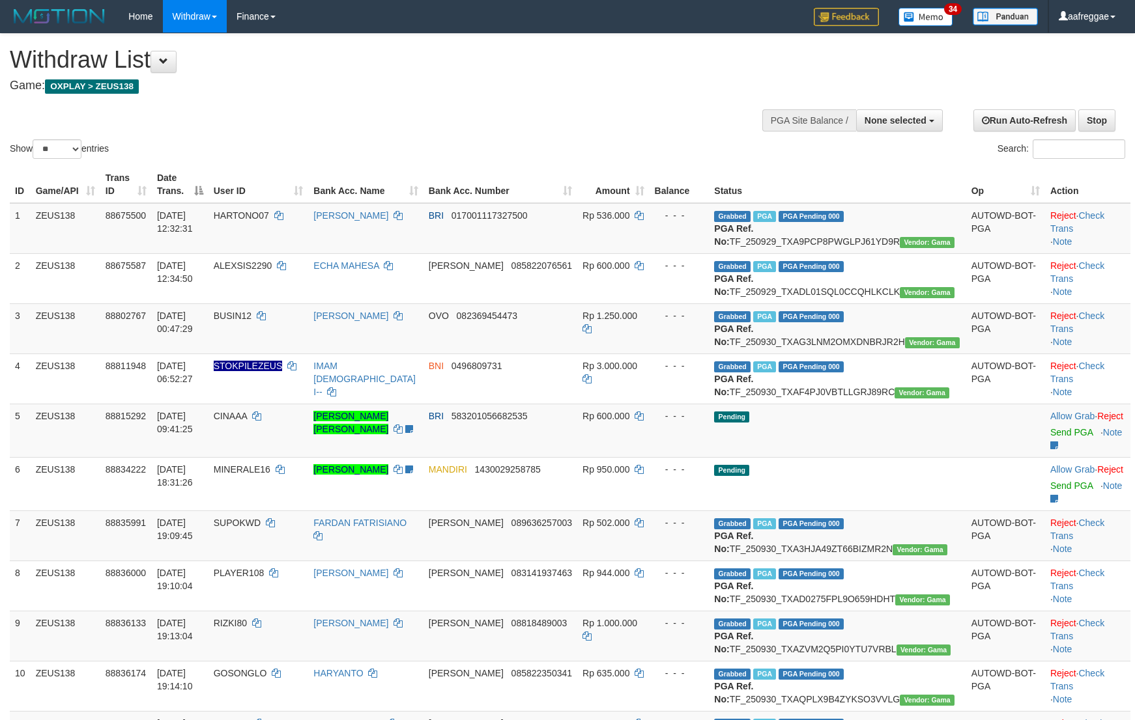  I want to click on span: 88802767, so click(126, 316).